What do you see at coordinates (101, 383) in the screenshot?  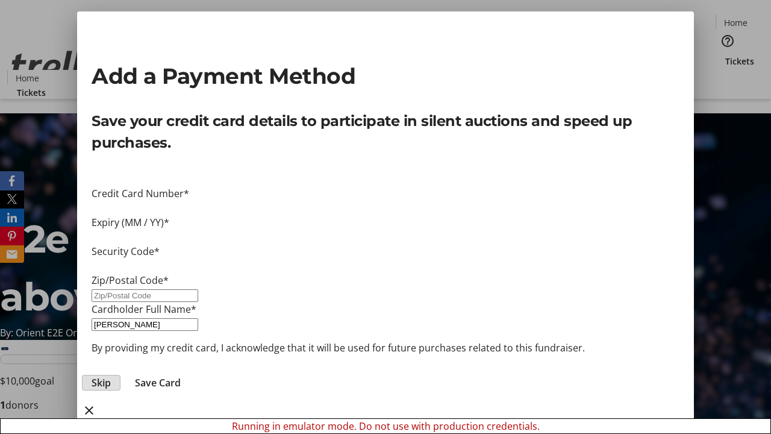 I see `button: Skip` at bounding box center [101, 383].